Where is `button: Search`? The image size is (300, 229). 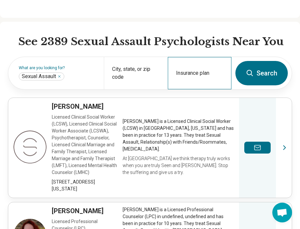
button: Search is located at coordinates (261, 73).